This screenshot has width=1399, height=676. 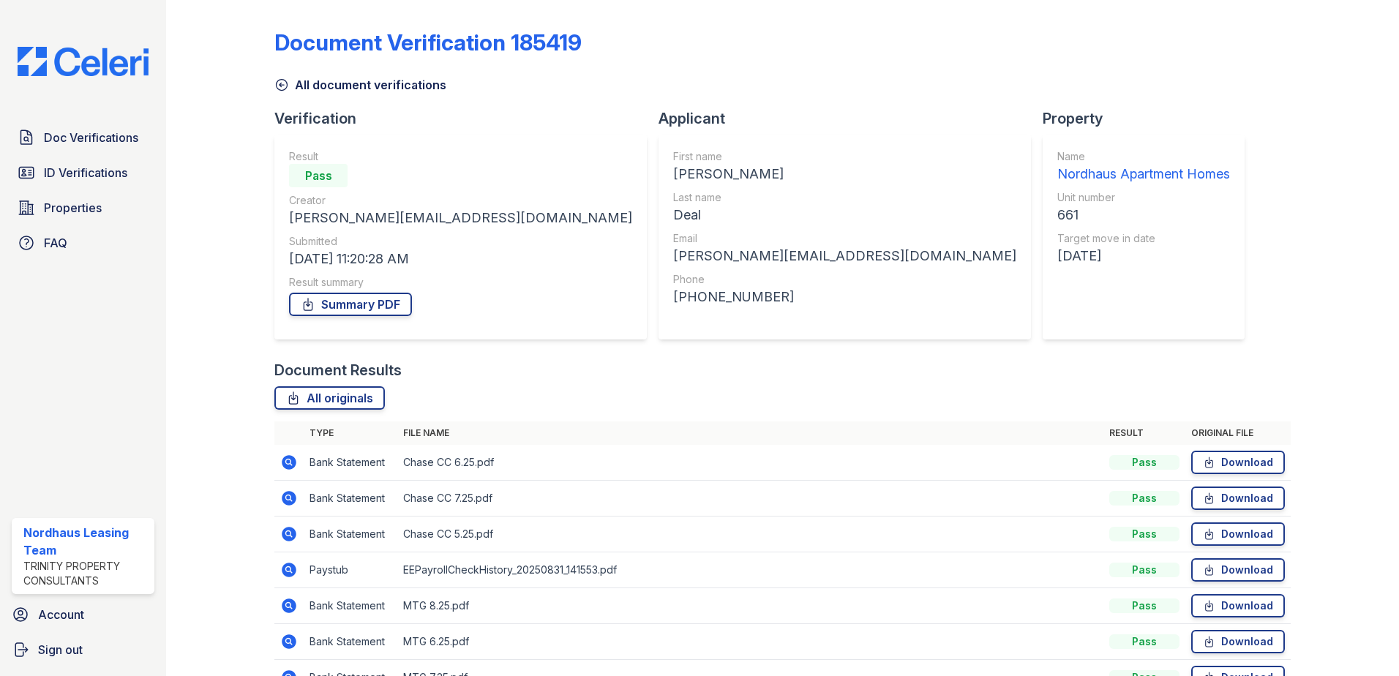 I want to click on th: File name, so click(x=750, y=433).